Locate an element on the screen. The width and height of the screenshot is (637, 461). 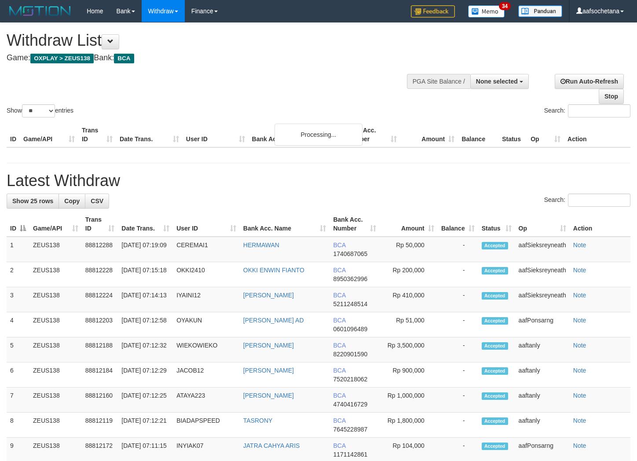
h1: Withdraw List is located at coordinates (211, 40).